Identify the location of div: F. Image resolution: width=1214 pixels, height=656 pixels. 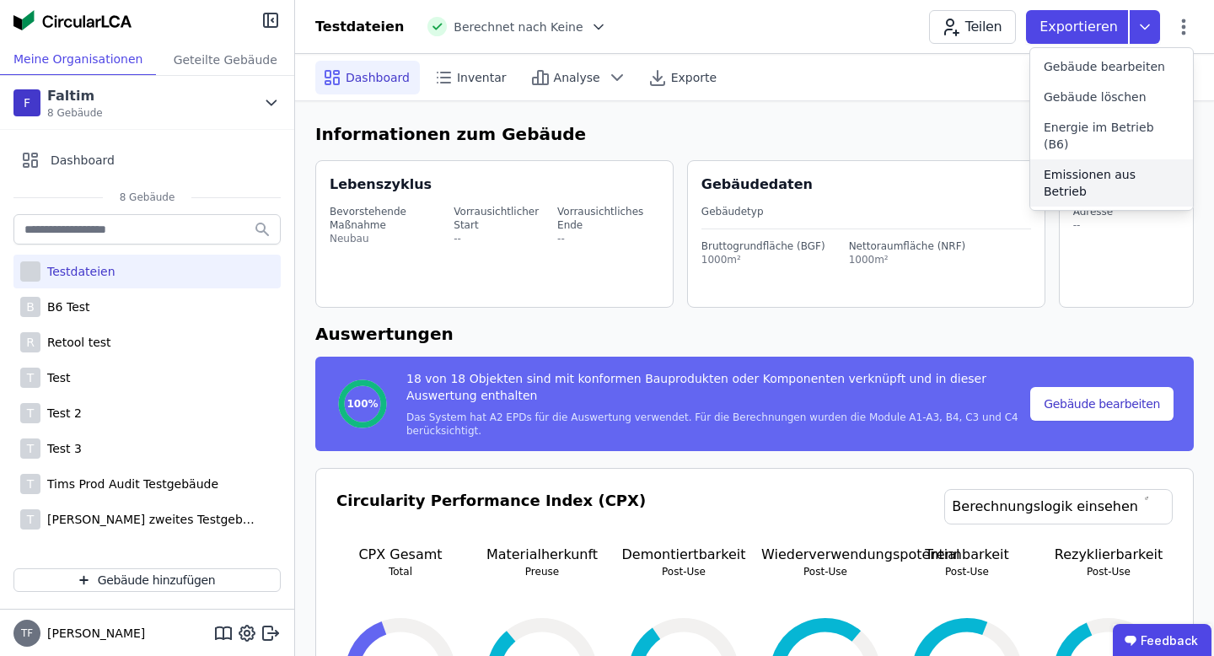
(27, 103).